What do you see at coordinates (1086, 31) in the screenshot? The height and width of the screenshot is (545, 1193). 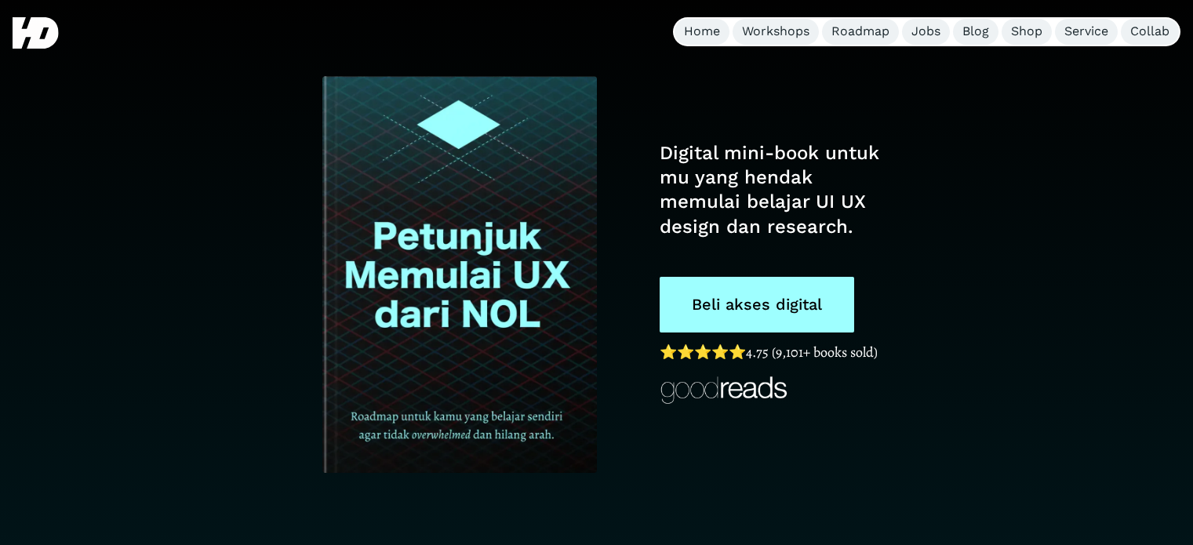 I see `a: Service` at bounding box center [1086, 31].